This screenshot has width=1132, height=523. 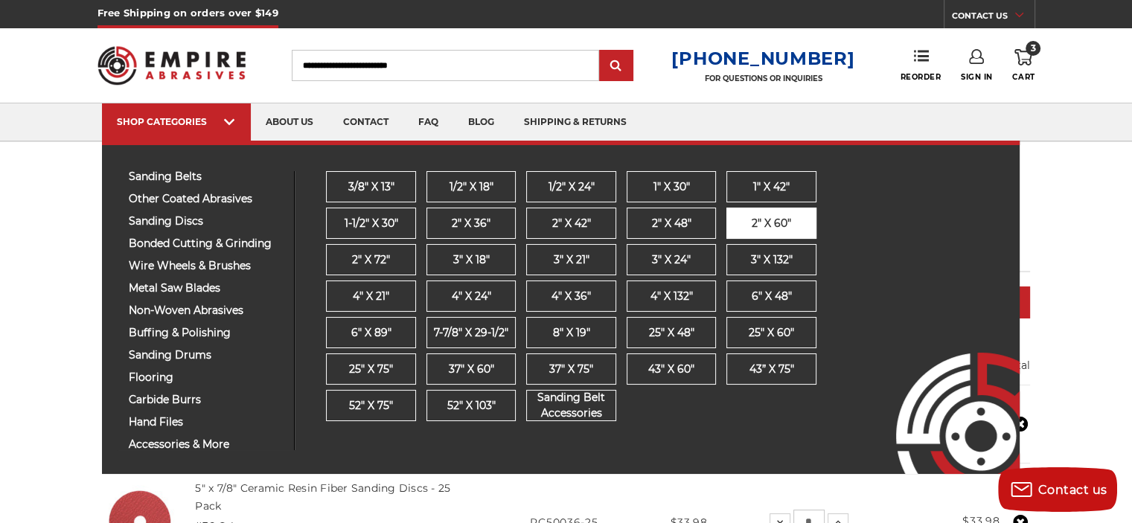 What do you see at coordinates (370, 296) in the screenshot?
I see `span: 4" x 21"` at bounding box center [370, 296].